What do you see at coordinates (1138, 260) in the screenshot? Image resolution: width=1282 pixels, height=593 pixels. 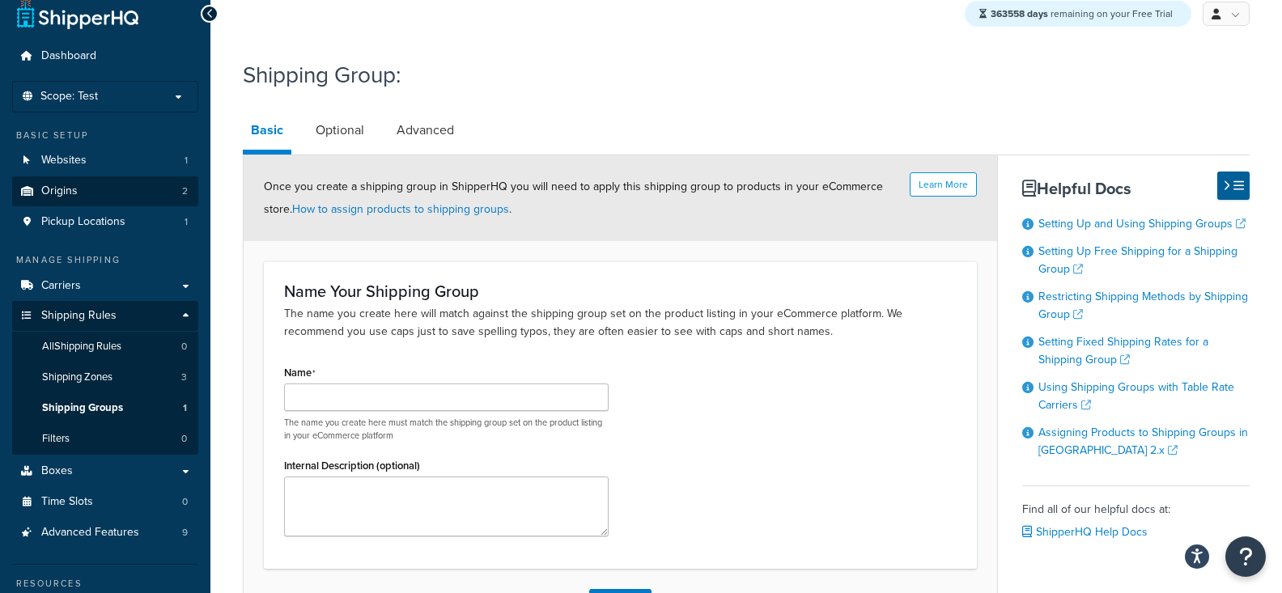 I see `a: Setting Up Free Shipping for a Shipping Group` at bounding box center [1138, 260].